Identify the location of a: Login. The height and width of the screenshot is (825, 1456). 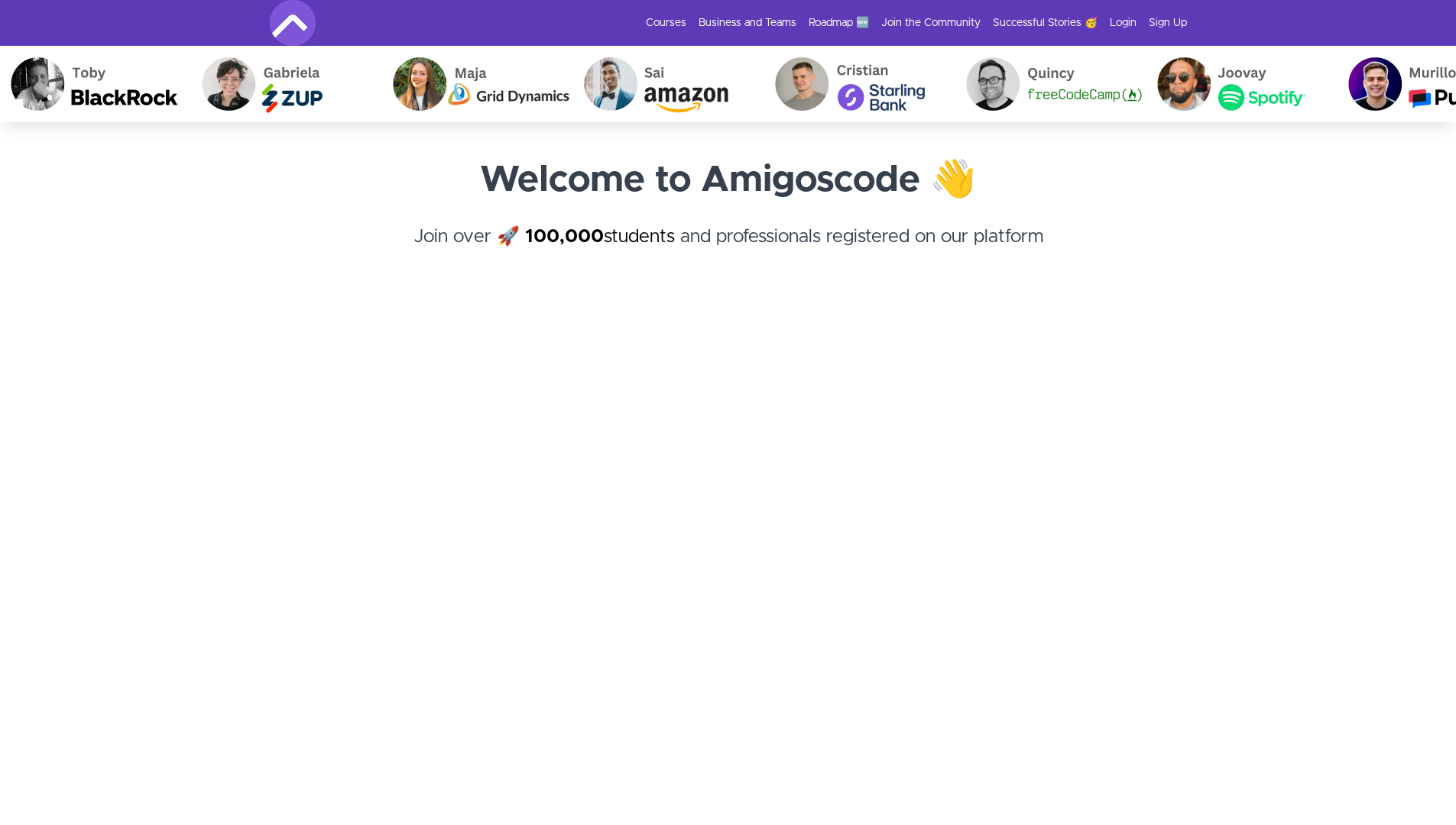
(1122, 23).